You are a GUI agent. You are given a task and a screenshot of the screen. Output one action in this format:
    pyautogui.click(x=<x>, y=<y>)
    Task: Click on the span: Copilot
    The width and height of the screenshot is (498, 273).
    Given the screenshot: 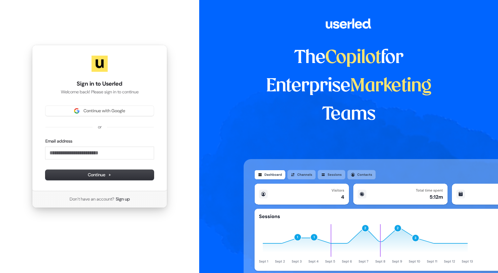 What is the action you would take?
    pyautogui.click(x=353, y=58)
    